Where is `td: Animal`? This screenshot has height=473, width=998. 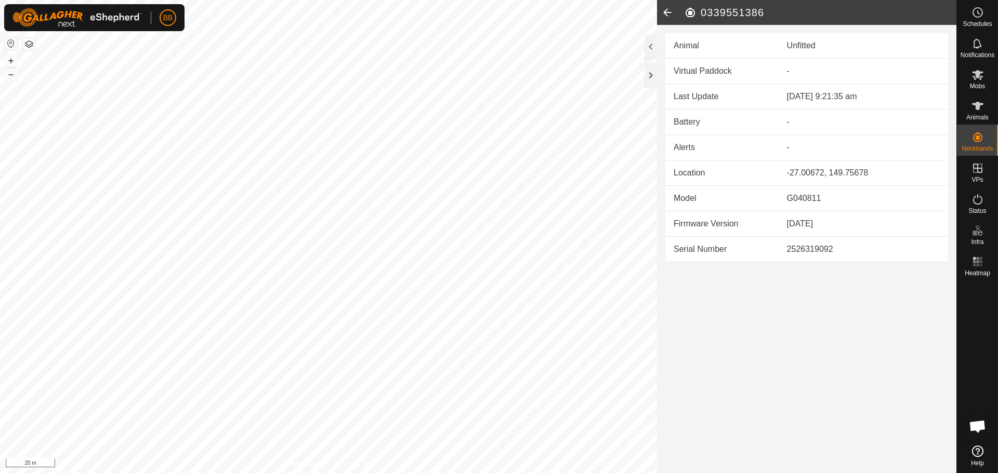
td: Animal is located at coordinates (722, 46).